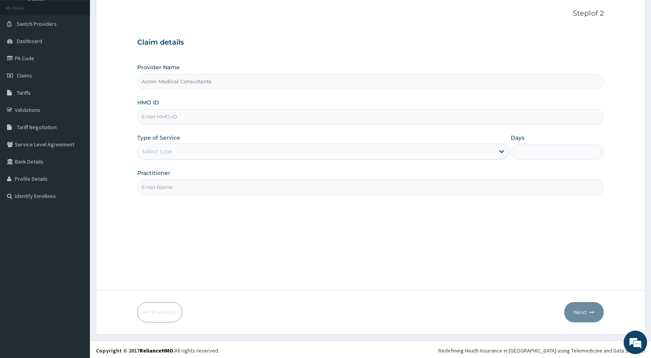 Image resolution: width=651 pixels, height=358 pixels. What do you see at coordinates (77, 138) in the screenshot?
I see `span: We're online!` at bounding box center [77, 138].